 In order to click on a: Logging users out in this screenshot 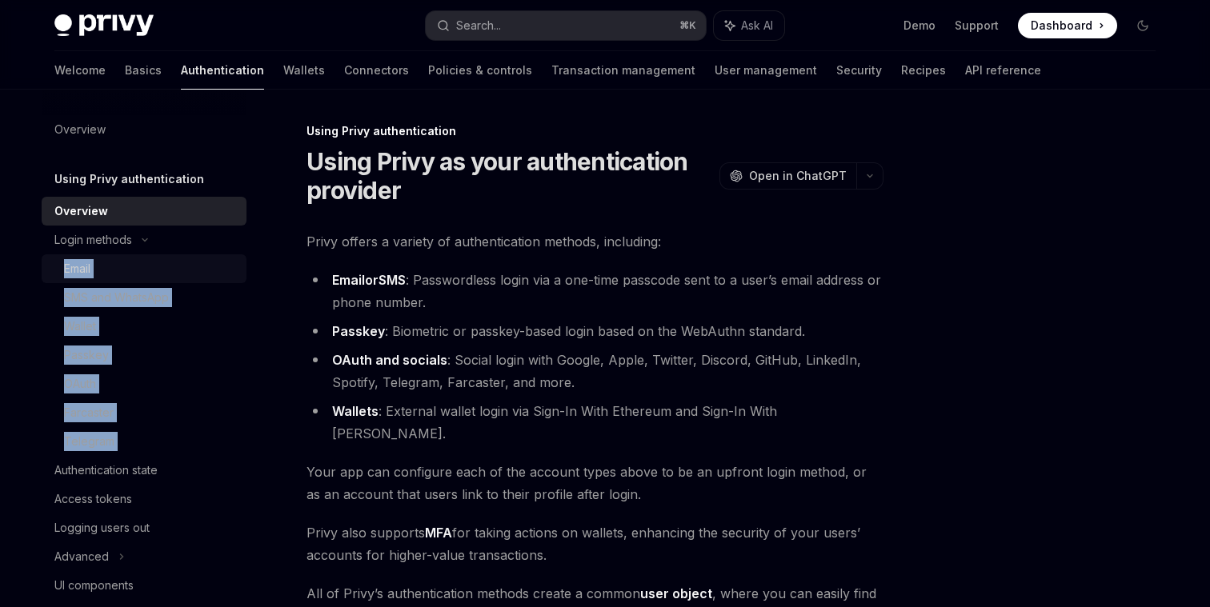, I will do `click(144, 528)`.